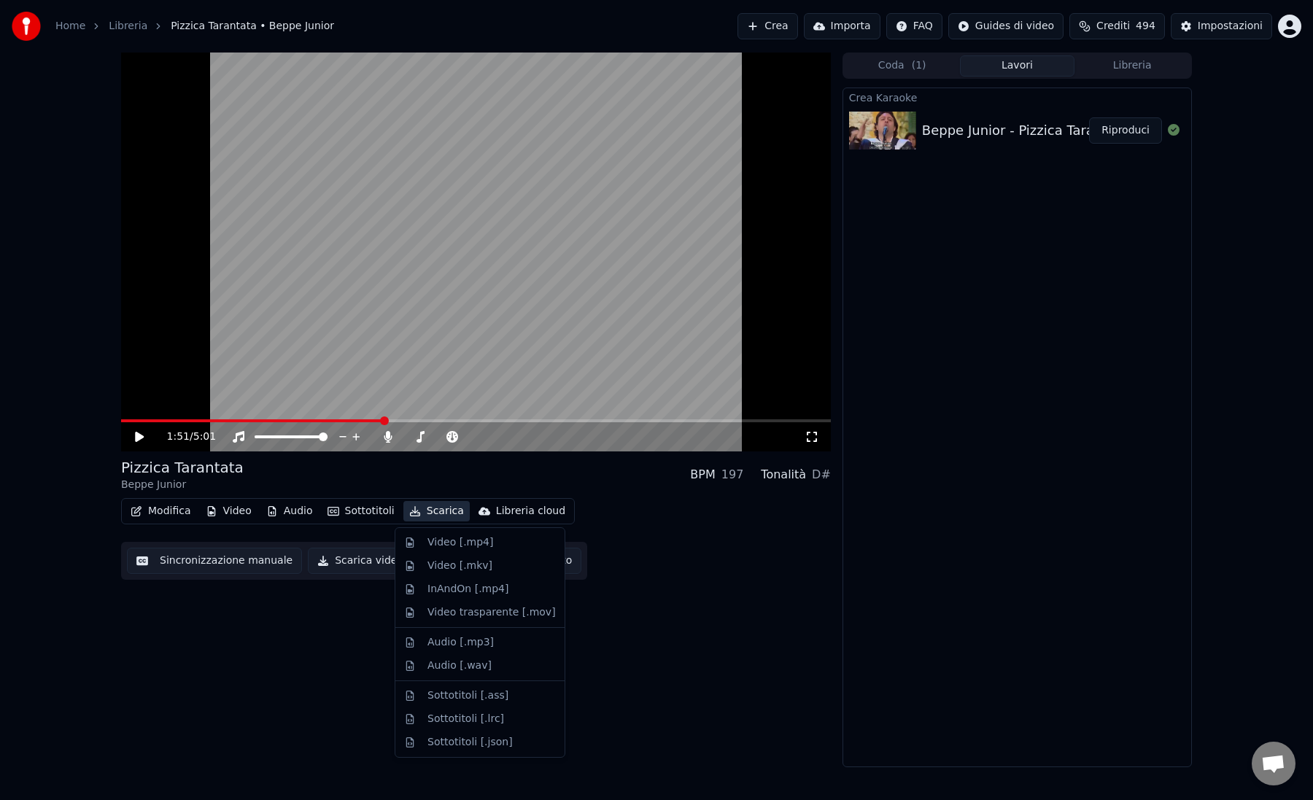 This screenshot has width=1313, height=800. What do you see at coordinates (204, 437) in the screenshot?
I see `span: 5:01` at bounding box center [204, 437].